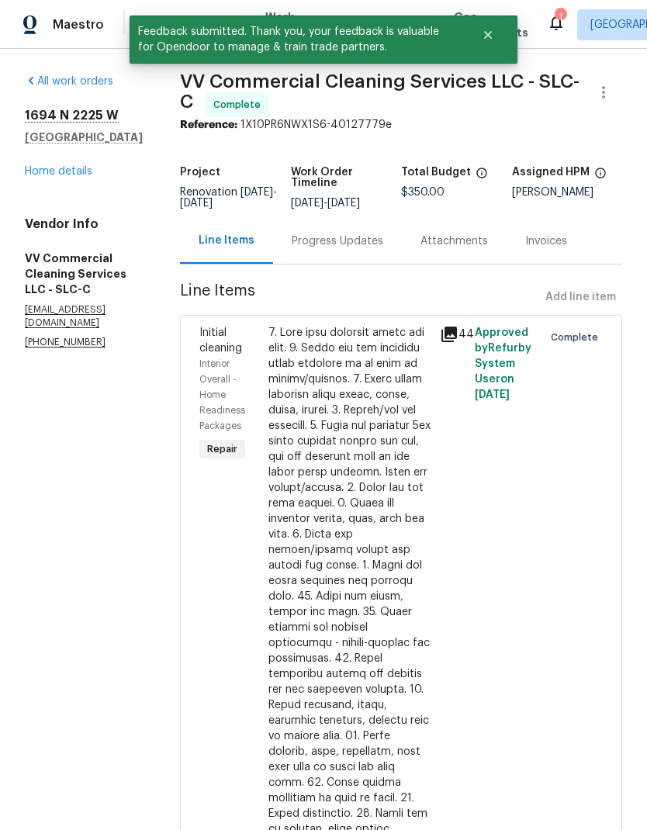 The image size is (647, 830). I want to click on a: All work orders, so click(69, 81).